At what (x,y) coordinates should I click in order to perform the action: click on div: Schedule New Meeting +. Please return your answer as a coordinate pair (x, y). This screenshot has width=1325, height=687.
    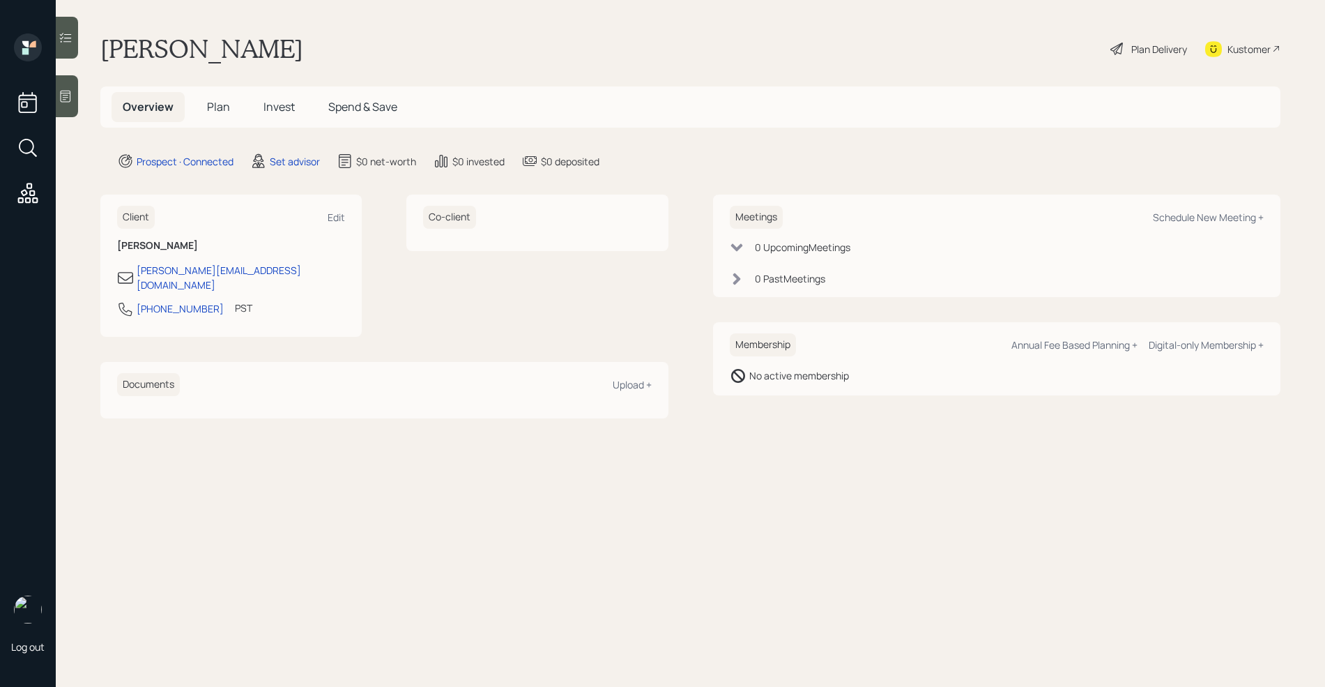
    Looking at the image, I should click on (1208, 217).